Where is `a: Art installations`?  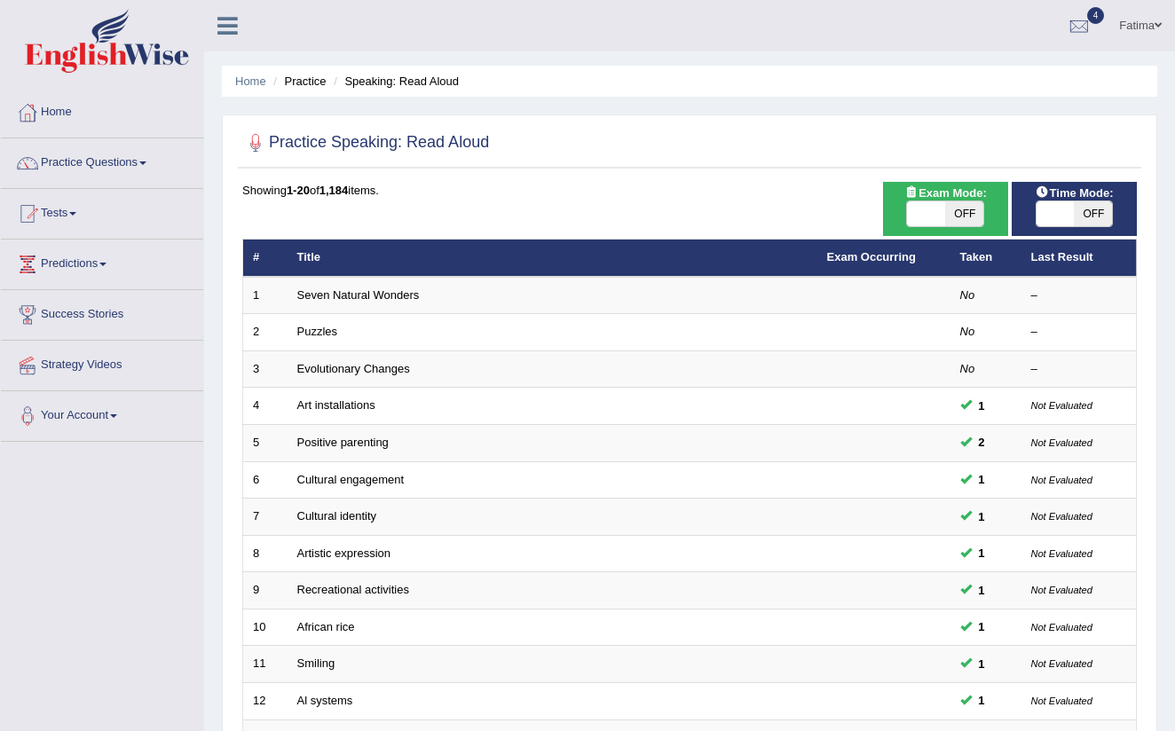 a: Art installations is located at coordinates (336, 405).